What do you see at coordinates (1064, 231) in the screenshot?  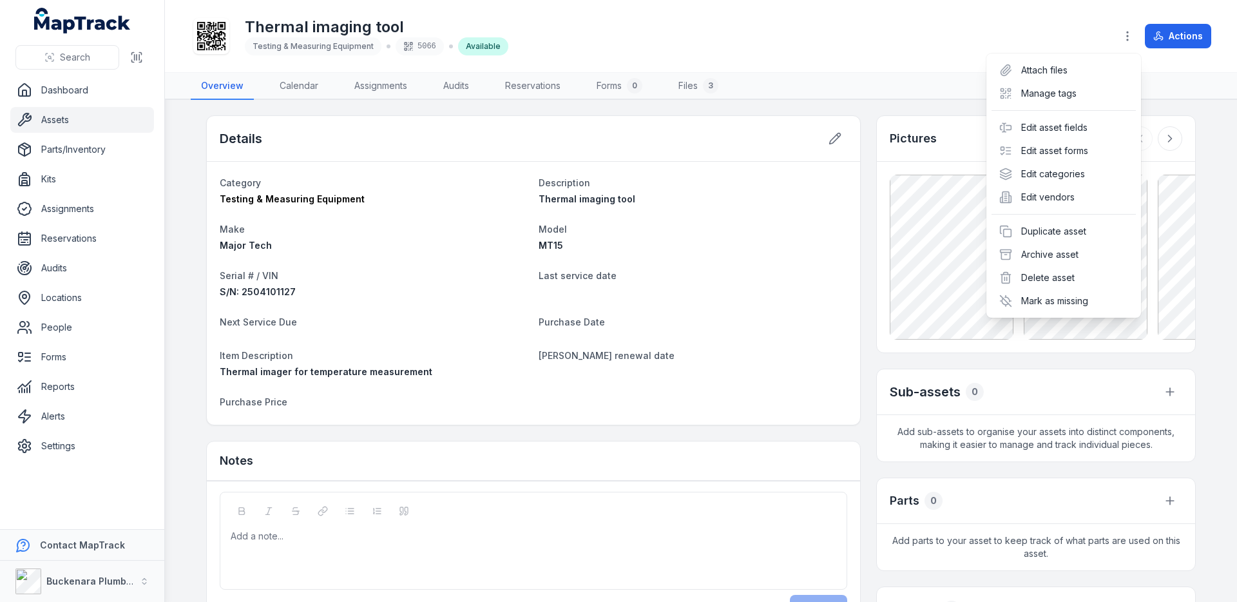 I see `div: Duplicate asset` at bounding box center [1064, 231].